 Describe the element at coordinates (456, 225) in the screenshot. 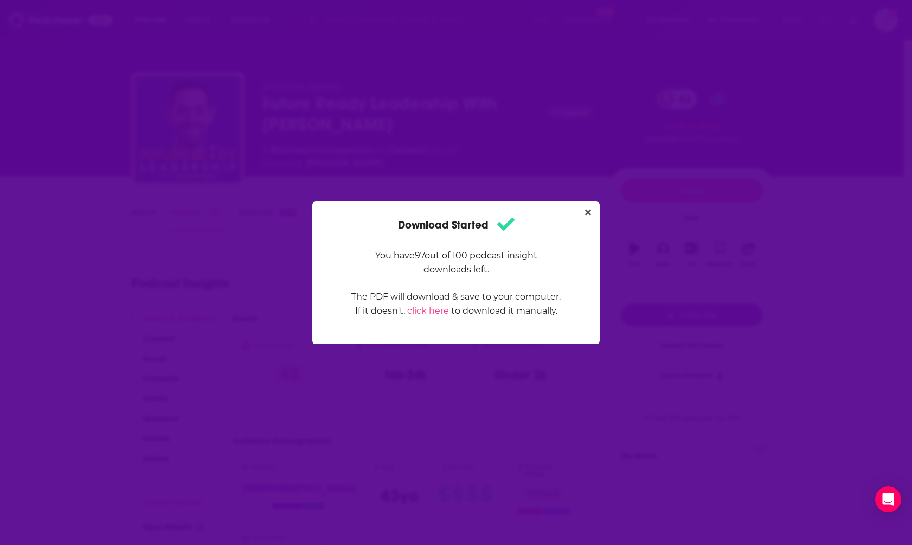

I see `h1: Download Started` at that location.